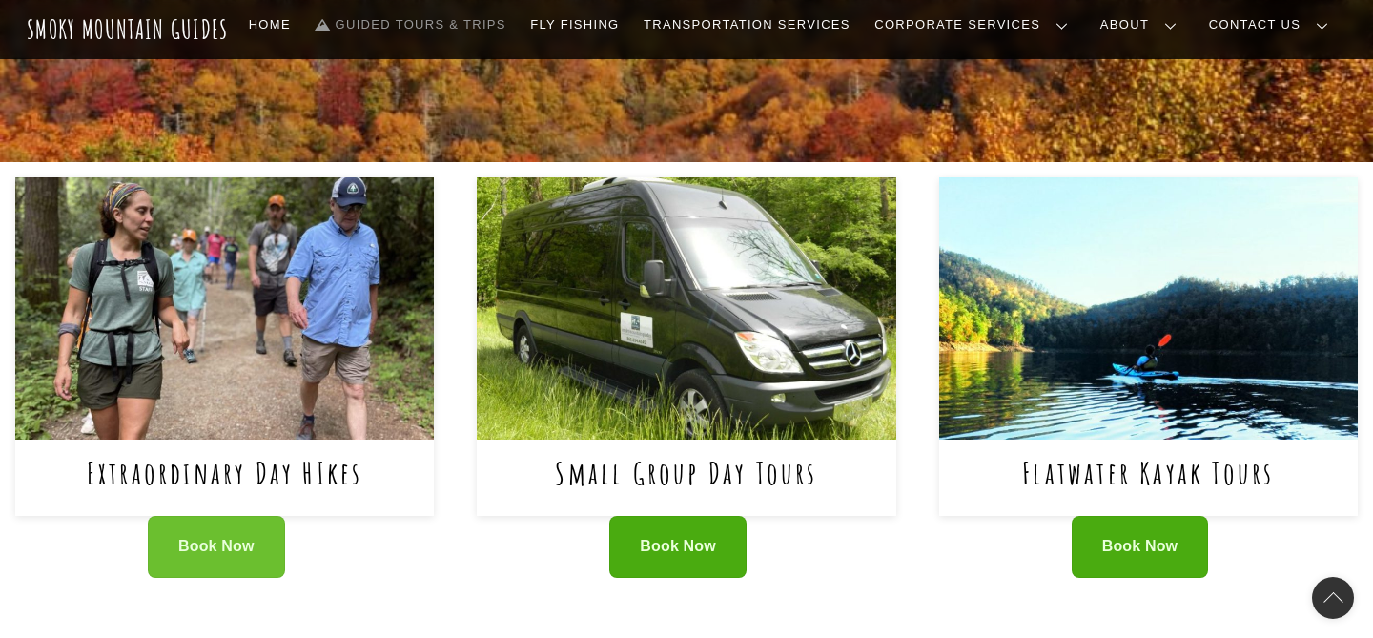  I want to click on img: Flatwater Kayak Tours, so click(1148, 308).